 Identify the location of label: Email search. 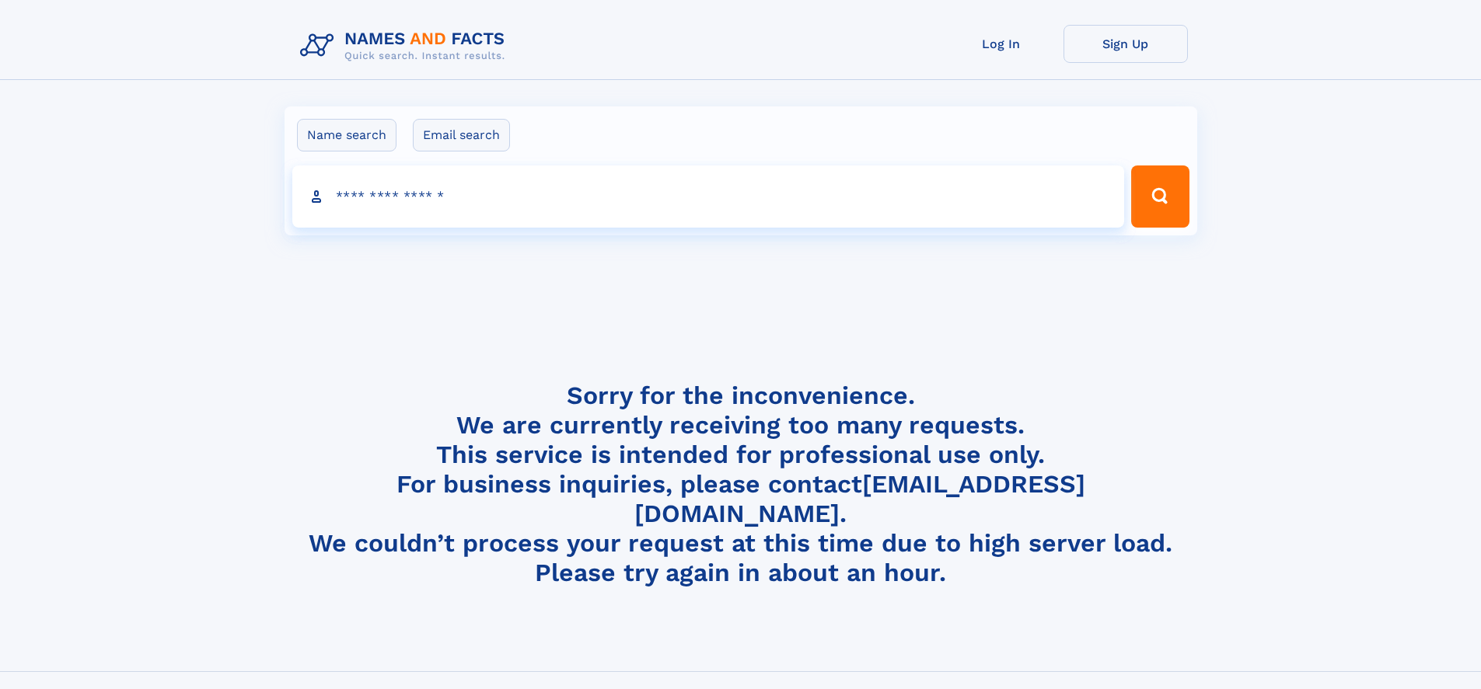
(461, 135).